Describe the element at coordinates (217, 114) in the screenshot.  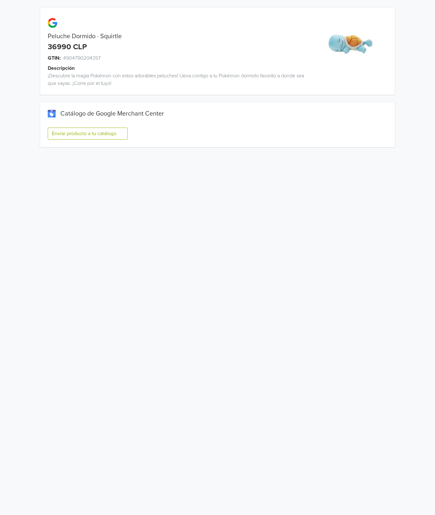
I see `div: Catálogo de Google Merchant Center` at that location.